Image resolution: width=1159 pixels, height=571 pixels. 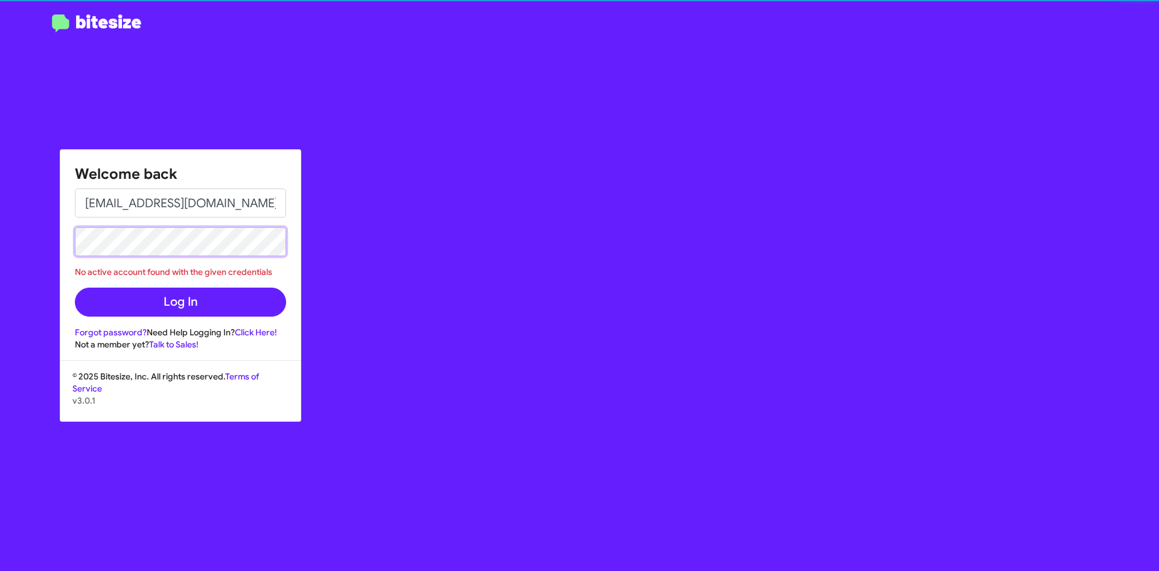 I want to click on button: Log In, so click(x=181, y=302).